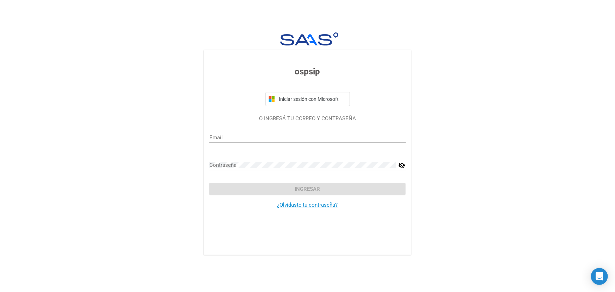  Describe the element at coordinates (312, 99) in the screenshot. I see `span: Iniciar sesión con Microsoft` at that location.